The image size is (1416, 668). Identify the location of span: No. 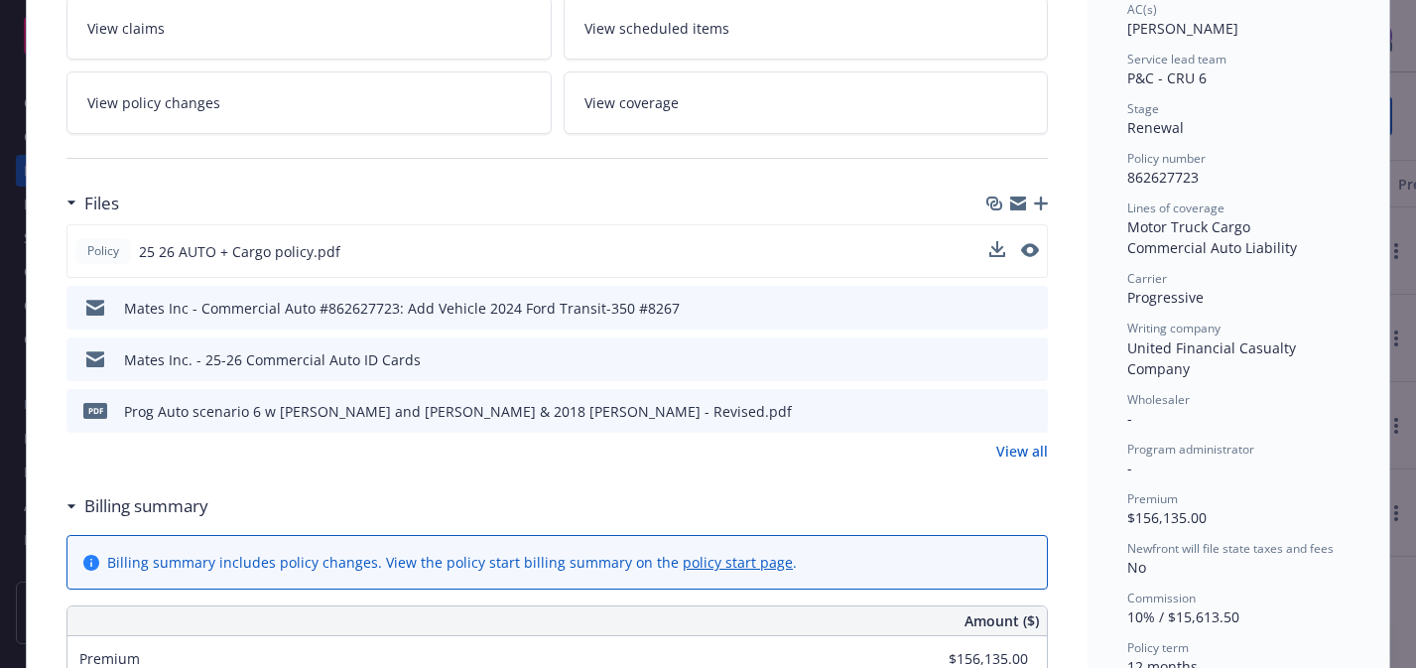
(1136, 567).